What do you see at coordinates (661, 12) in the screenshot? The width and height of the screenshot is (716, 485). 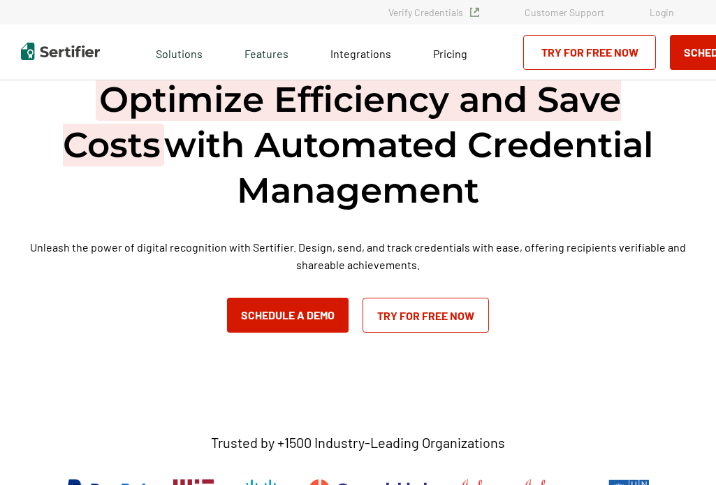 I see `a: Login` at bounding box center [661, 12].